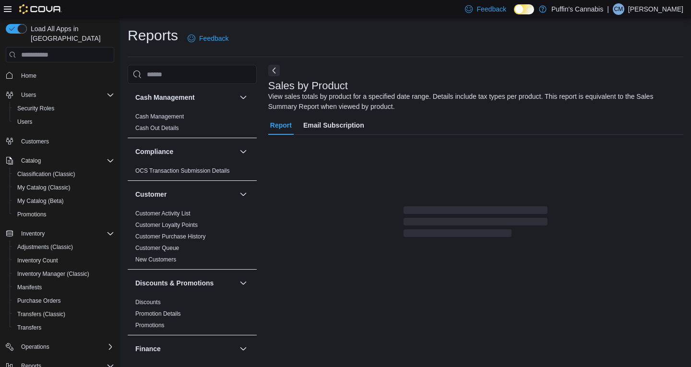 The width and height of the screenshot is (691, 367). Describe the element at coordinates (308, 86) in the screenshot. I see `h3: Sales by Product` at that location.